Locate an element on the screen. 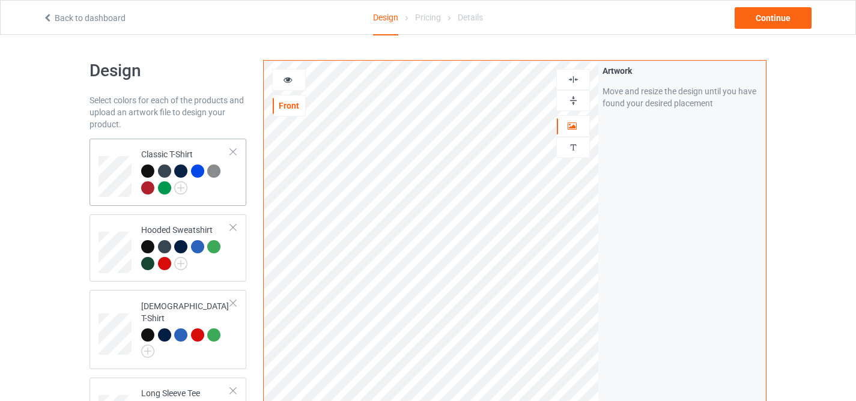 Image resolution: width=856 pixels, height=401 pixels. h1: Design is located at coordinates (168, 71).